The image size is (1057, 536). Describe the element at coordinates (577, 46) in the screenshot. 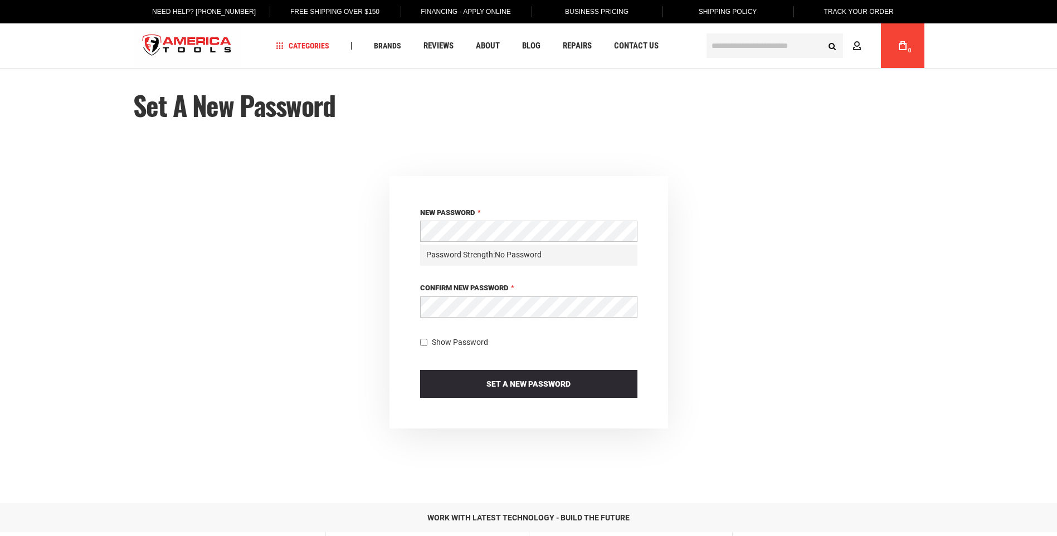

I see `span: Repairs` at that location.